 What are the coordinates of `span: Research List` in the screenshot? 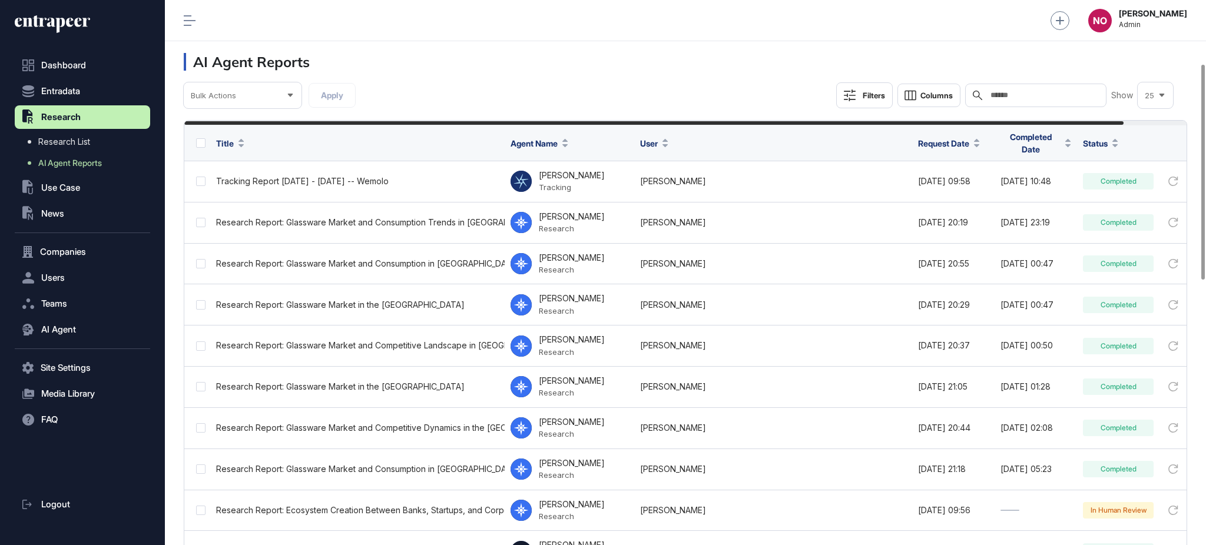 It's located at (64, 142).